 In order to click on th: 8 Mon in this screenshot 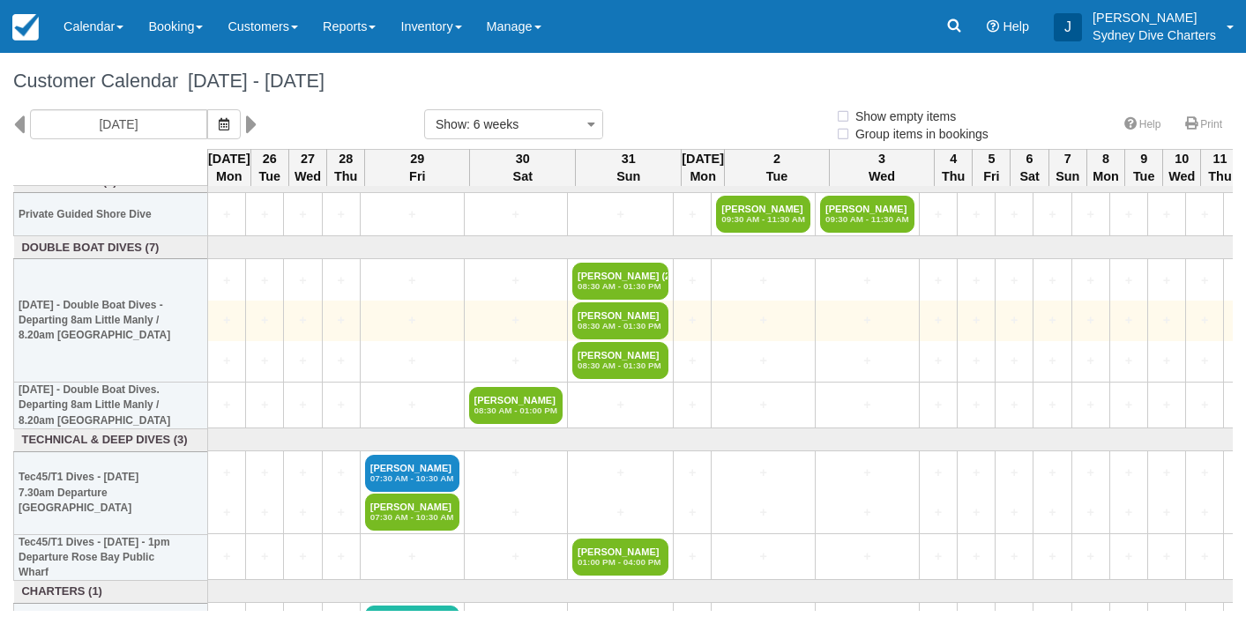, I will do `click(1105, 167)`.